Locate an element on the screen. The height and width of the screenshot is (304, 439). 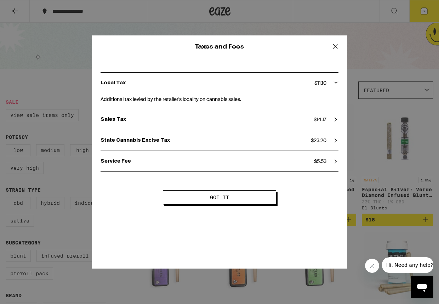
span: Got it is located at coordinates (219, 197).